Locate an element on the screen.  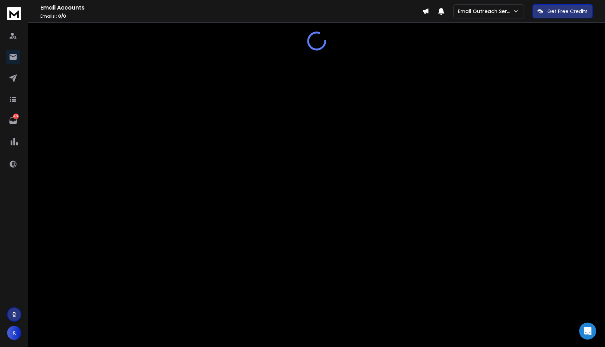
p: Get Free Credits is located at coordinates (568, 11).